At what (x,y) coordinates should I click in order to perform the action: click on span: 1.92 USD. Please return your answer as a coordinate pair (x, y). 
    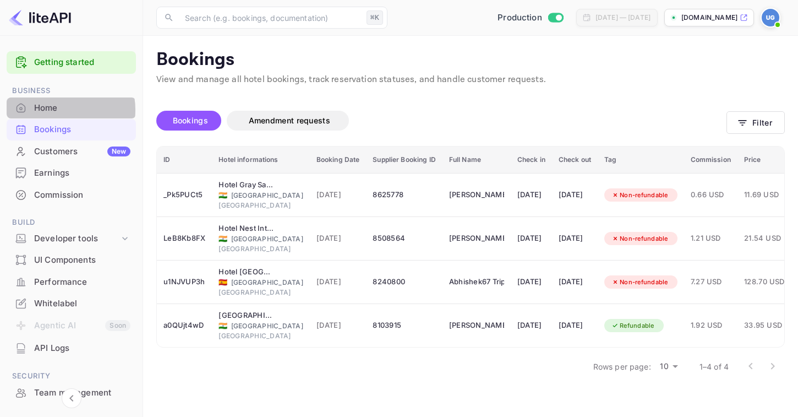
    Looking at the image, I should click on (710, 325).